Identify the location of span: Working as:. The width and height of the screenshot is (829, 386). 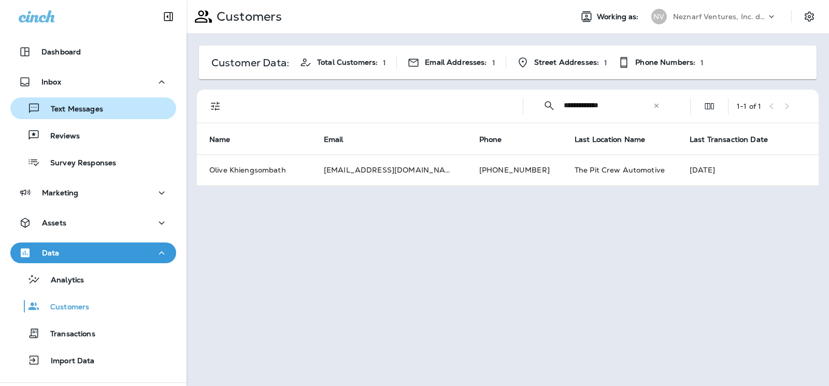
(619, 17).